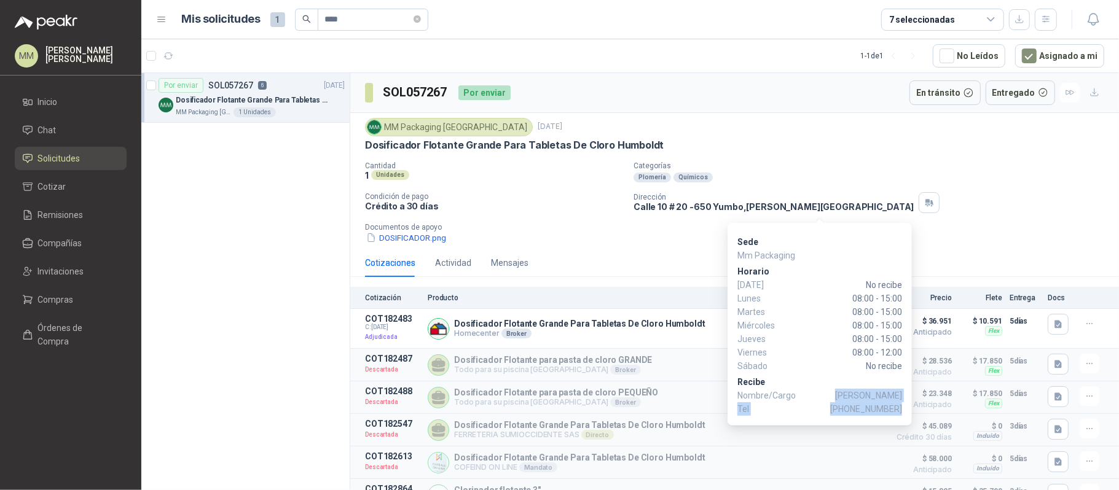 The image size is (1119, 490). What do you see at coordinates (47, 130) in the screenshot?
I see `span: Chat` at bounding box center [47, 130].